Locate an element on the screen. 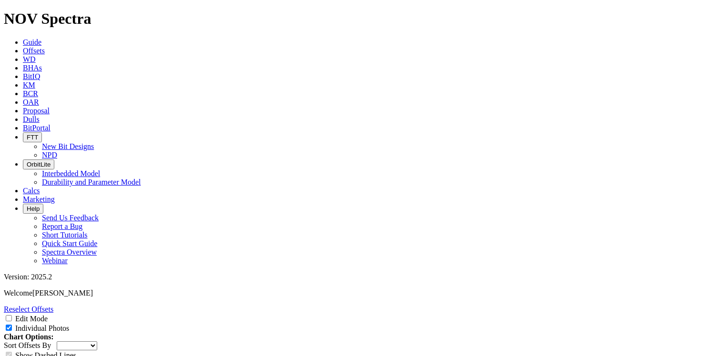 The image size is (728, 356). a: NPD is located at coordinates (50, 155).